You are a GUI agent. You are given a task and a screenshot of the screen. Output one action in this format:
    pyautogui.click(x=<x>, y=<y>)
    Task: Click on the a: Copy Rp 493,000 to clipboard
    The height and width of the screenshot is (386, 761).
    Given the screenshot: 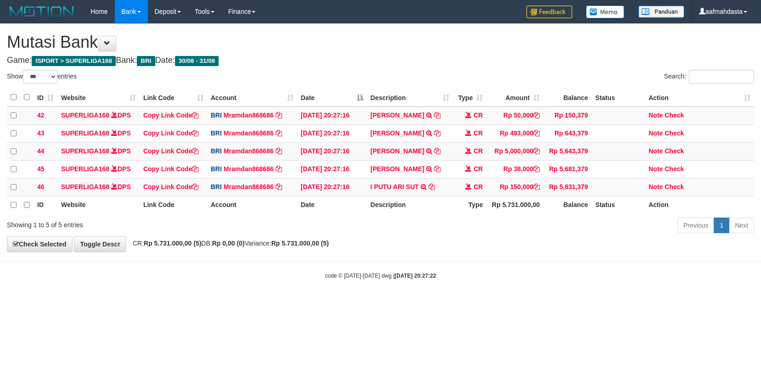 What is the action you would take?
    pyautogui.click(x=536, y=133)
    